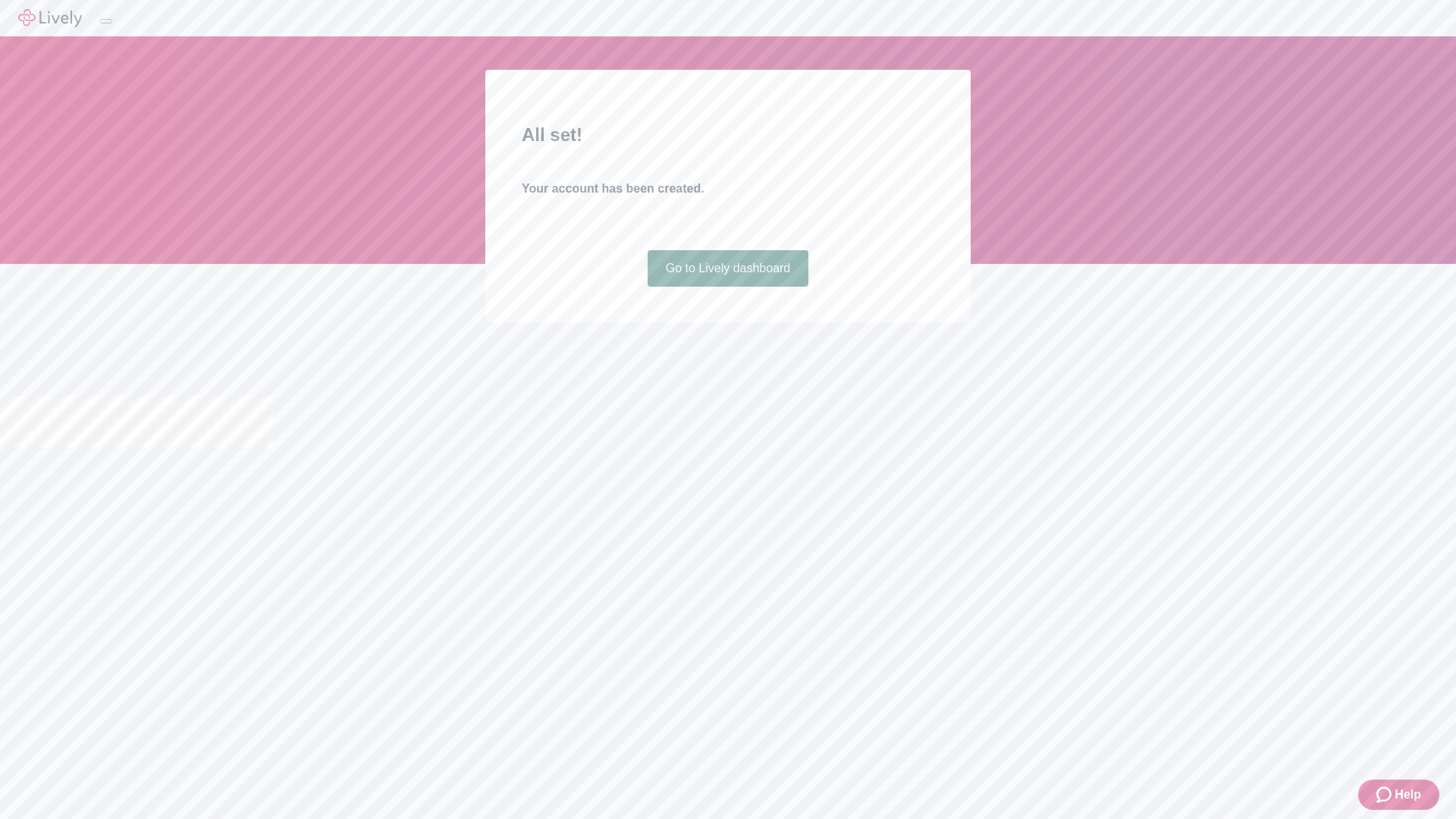 The height and width of the screenshot is (819, 1456). Describe the element at coordinates (107, 22) in the screenshot. I see `button: Log out` at that location.